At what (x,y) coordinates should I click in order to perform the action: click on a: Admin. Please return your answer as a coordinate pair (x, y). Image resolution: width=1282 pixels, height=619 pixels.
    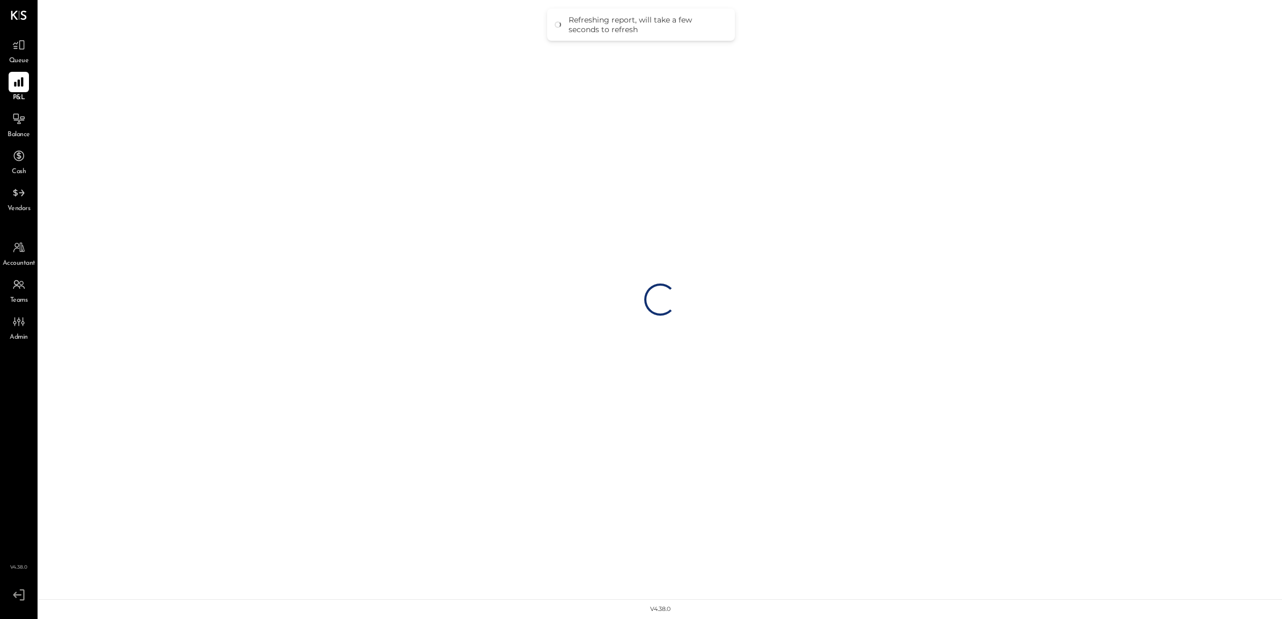
    Looking at the image, I should click on (19, 327).